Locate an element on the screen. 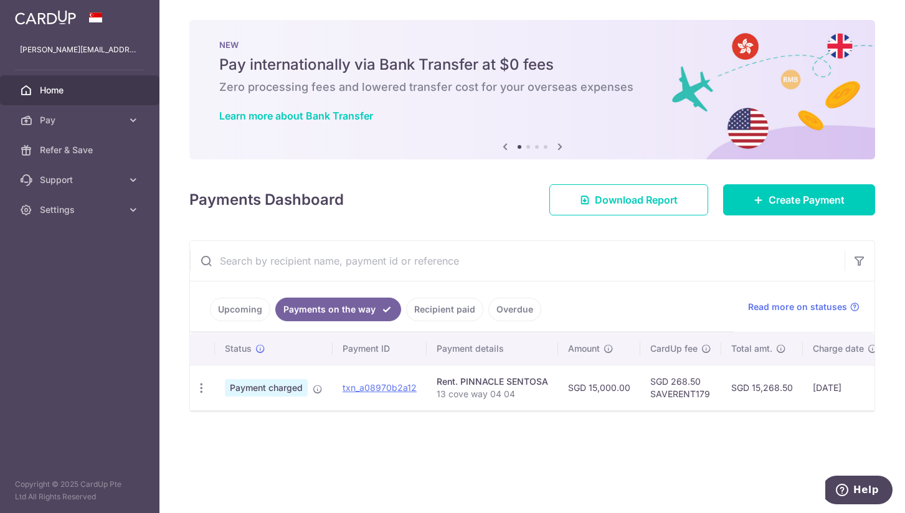 The image size is (905, 513). span: Home is located at coordinates (81, 90).